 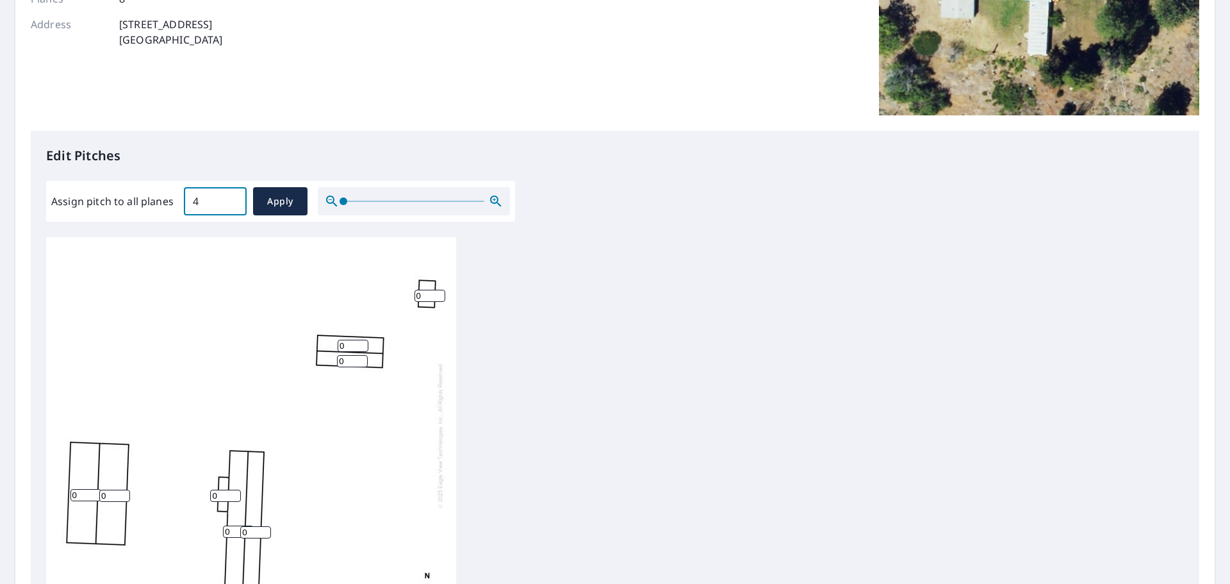 I want to click on p: Address, so click(x=69, y=32).